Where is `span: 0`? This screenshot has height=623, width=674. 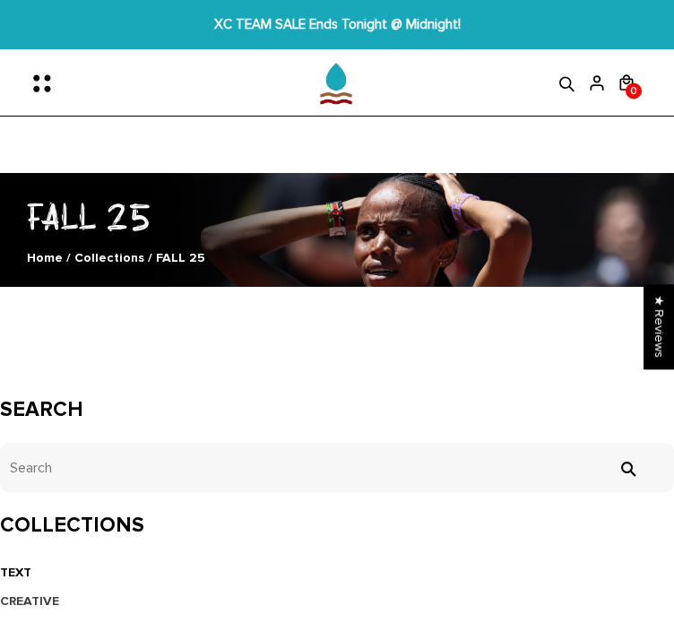 span: 0 is located at coordinates (633, 90).